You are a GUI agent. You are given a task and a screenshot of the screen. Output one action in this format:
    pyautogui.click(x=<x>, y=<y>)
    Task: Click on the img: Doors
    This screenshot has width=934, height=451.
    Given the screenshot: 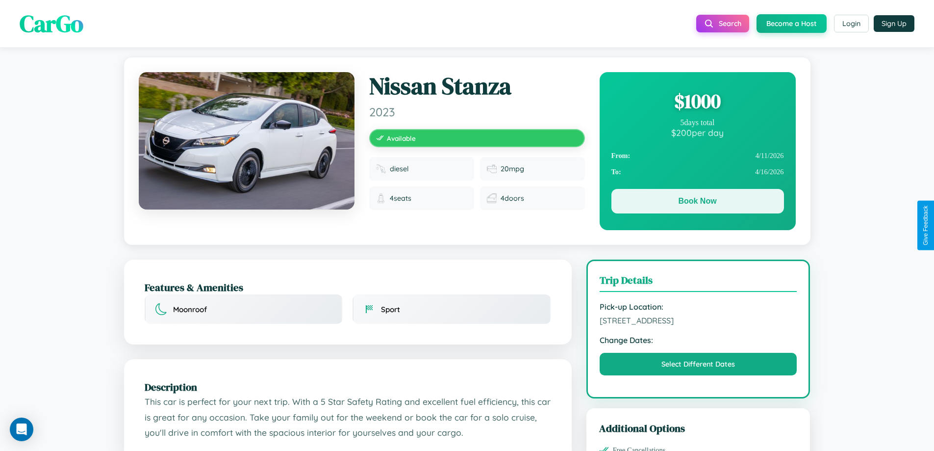 What is the action you would take?
    pyautogui.click(x=492, y=198)
    